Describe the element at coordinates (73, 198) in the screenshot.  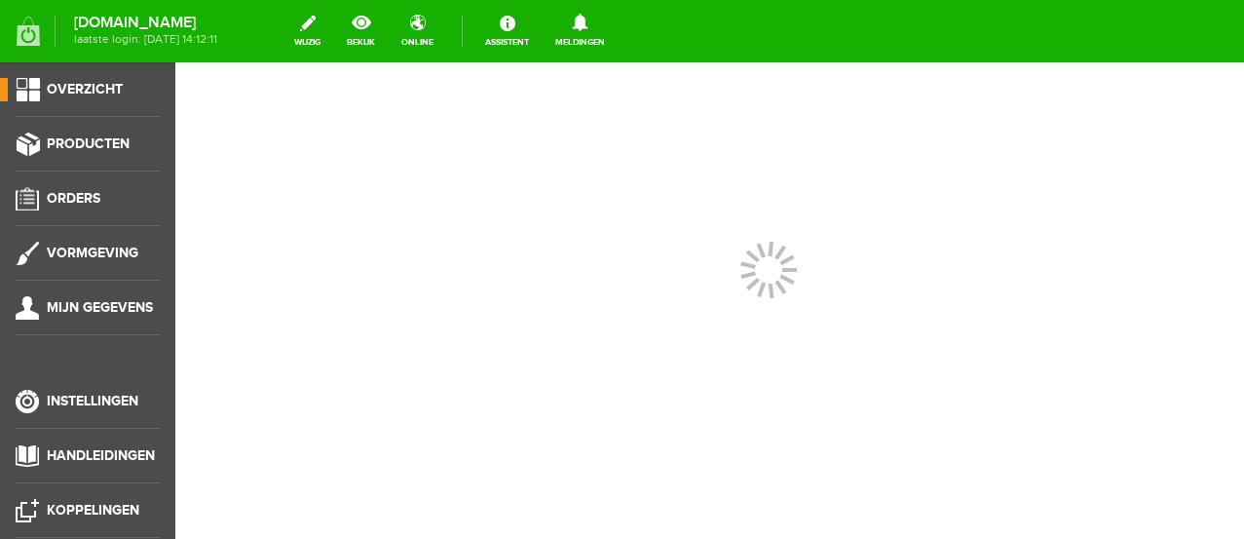
I see `span: Orders` at that location.